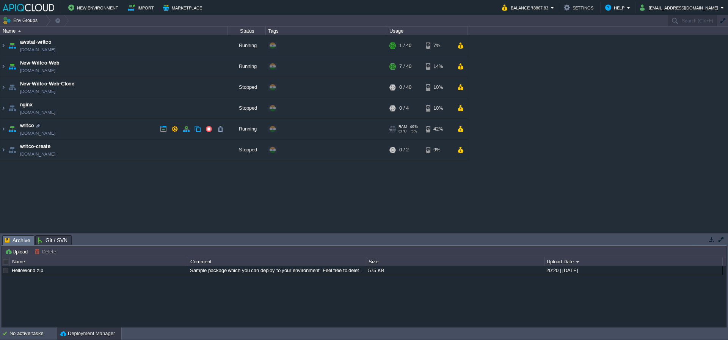  Describe the element at coordinates (405, 66) in the screenshot. I see `div: 7 / 40` at that location.